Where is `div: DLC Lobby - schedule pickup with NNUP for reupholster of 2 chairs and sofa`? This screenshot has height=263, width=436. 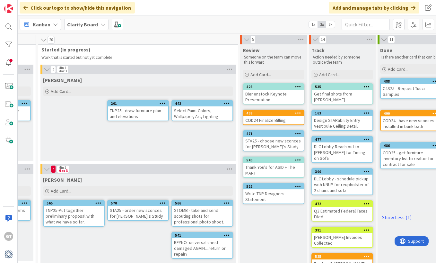 div: DLC Lobby - schedule pickup with NNUP for reupholster of 2 chairs and sofa is located at coordinates (342, 184).